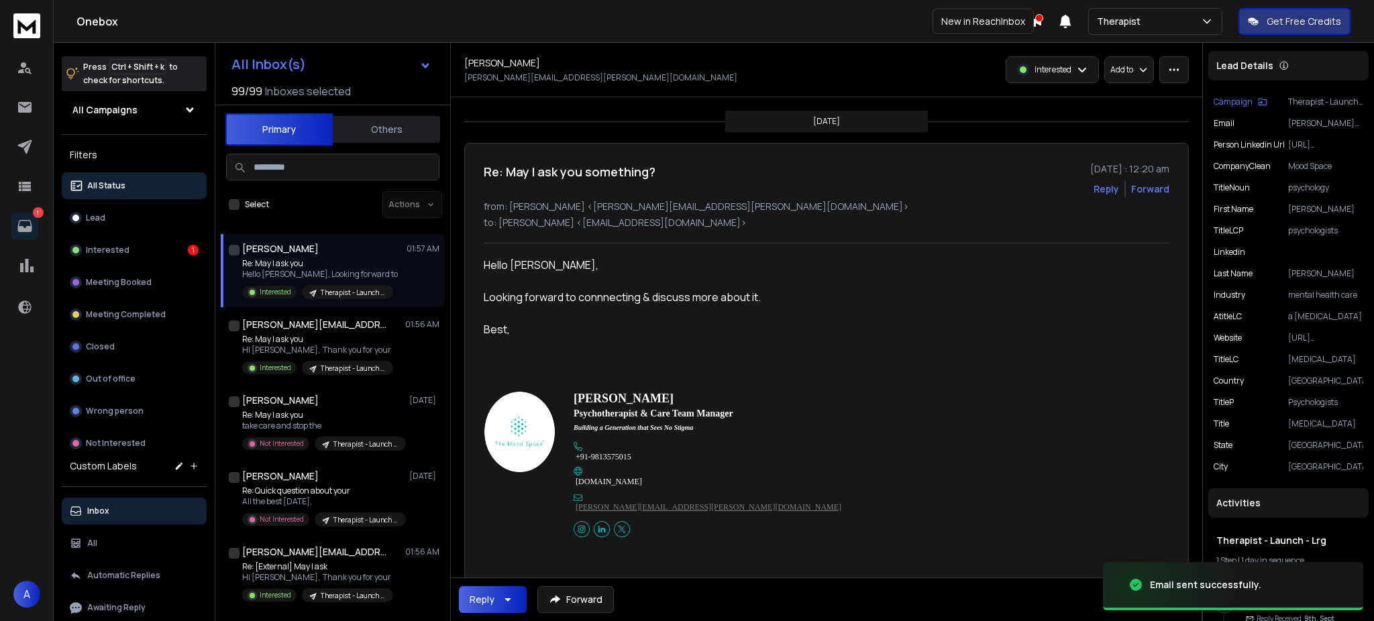  What do you see at coordinates (1205, 585) in the screenshot?
I see `div: Email sent successfully.` at bounding box center [1205, 585].